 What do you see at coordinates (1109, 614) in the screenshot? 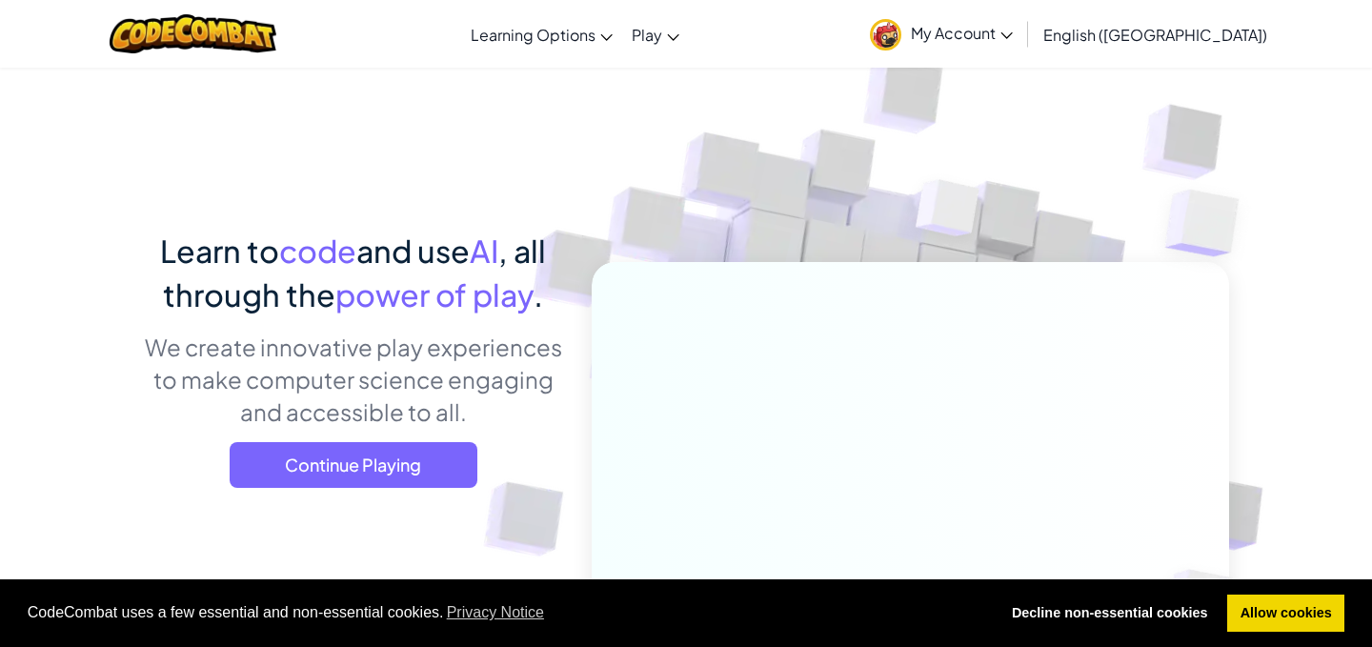
I see `a: deny cookies` at bounding box center [1109, 614].